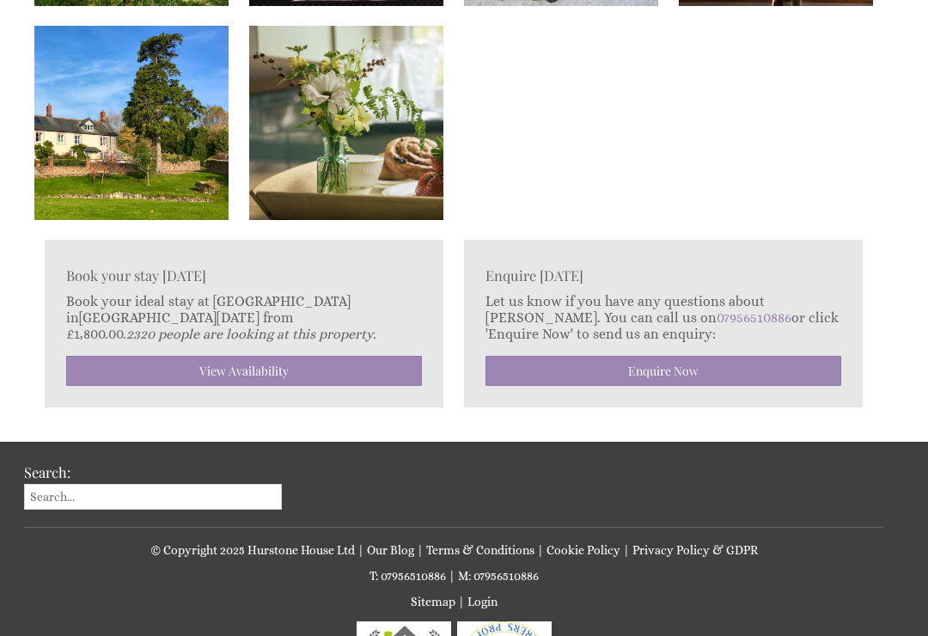 The width and height of the screenshot is (928, 636). I want to click on a: Login, so click(482, 602).